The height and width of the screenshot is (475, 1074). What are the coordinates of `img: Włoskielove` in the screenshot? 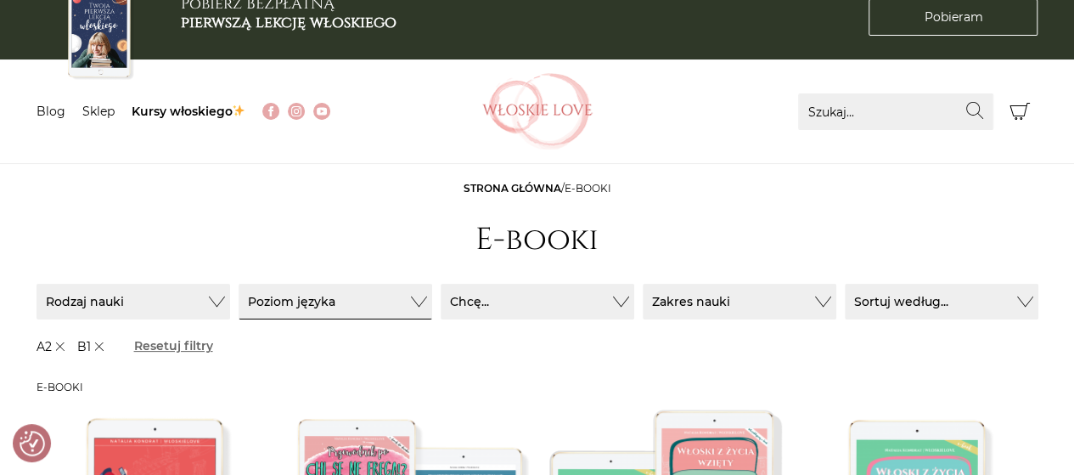 It's located at (538, 111).